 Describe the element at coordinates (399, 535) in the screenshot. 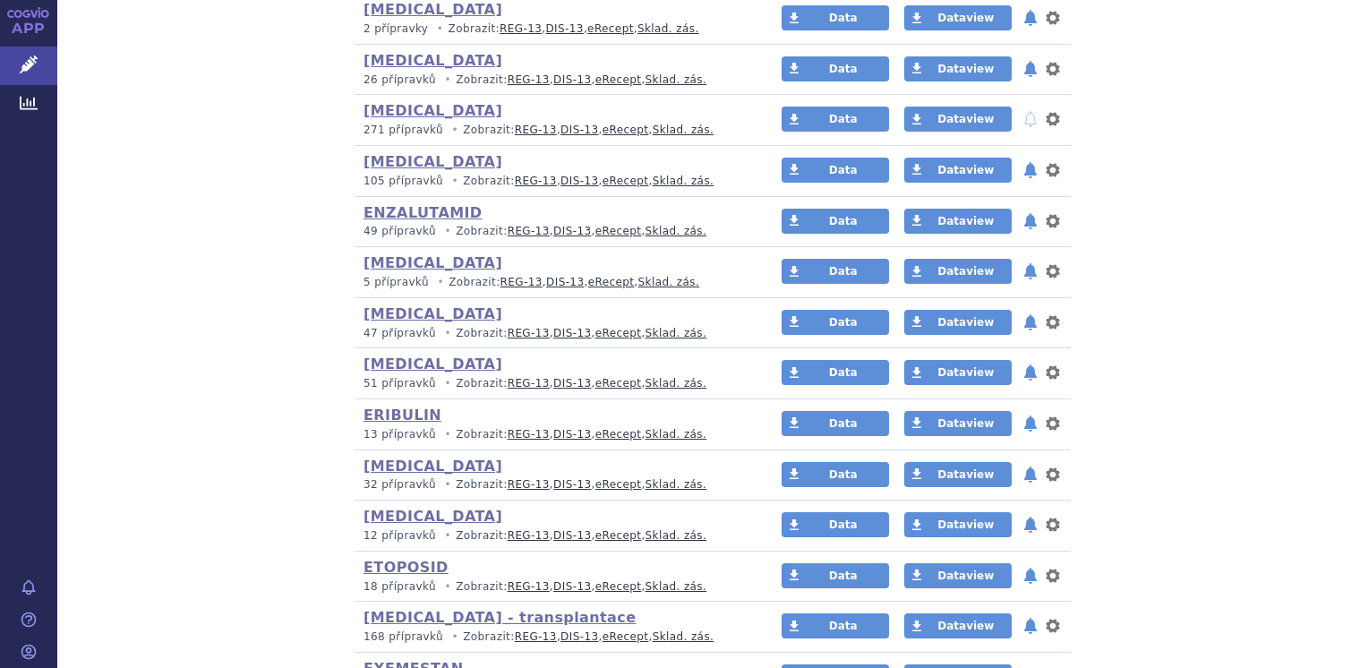

I see `span: 12 přípravků` at that location.